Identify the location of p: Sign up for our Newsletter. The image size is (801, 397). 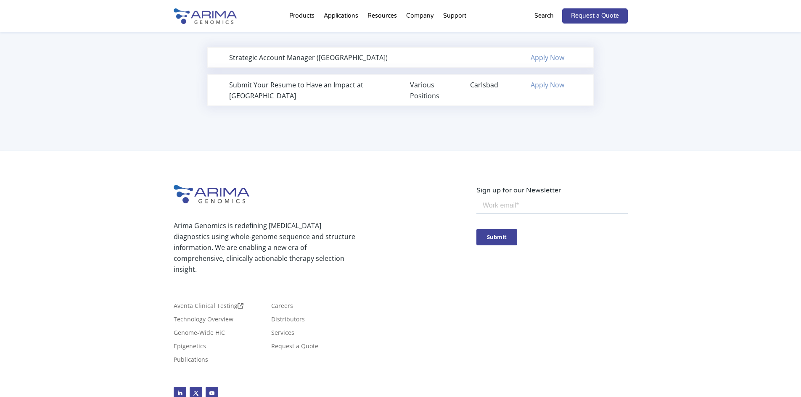
(552, 190).